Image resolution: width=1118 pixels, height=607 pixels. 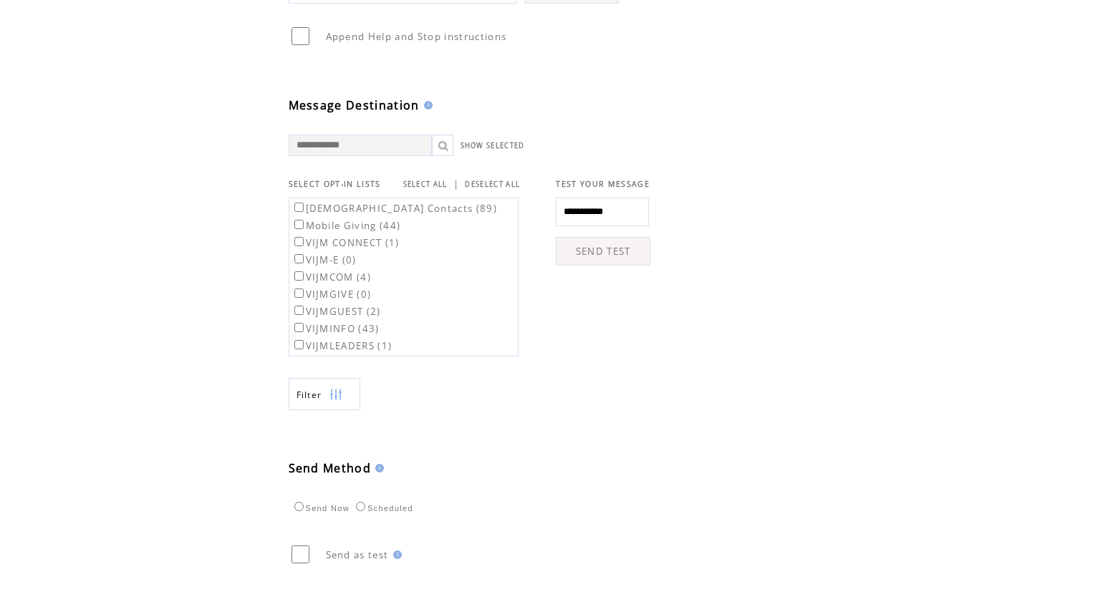 I want to click on span: Message Destination, so click(x=354, y=105).